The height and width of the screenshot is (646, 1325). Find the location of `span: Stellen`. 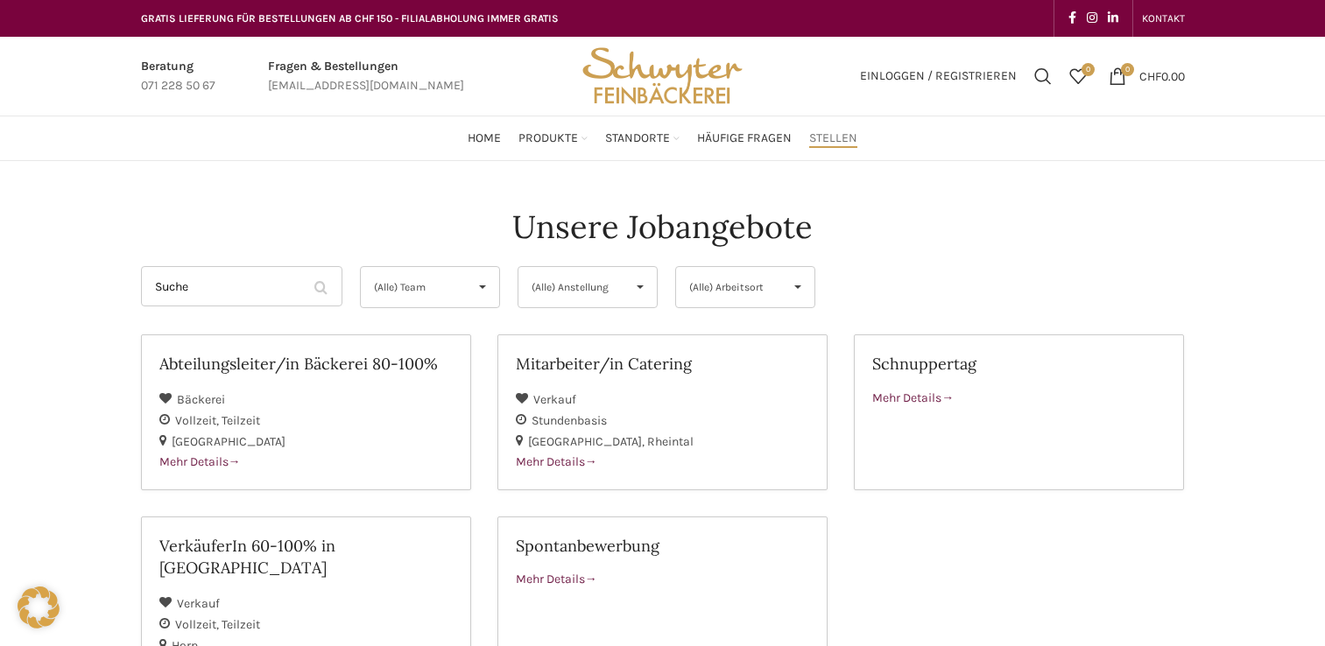

span: Stellen is located at coordinates (833, 138).